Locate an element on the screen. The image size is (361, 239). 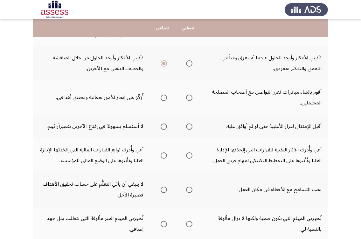
td: أُرَكِّز على إنجاز الأمور بفعالية وتحقيق أهدافي. is located at coordinates (91, 98).